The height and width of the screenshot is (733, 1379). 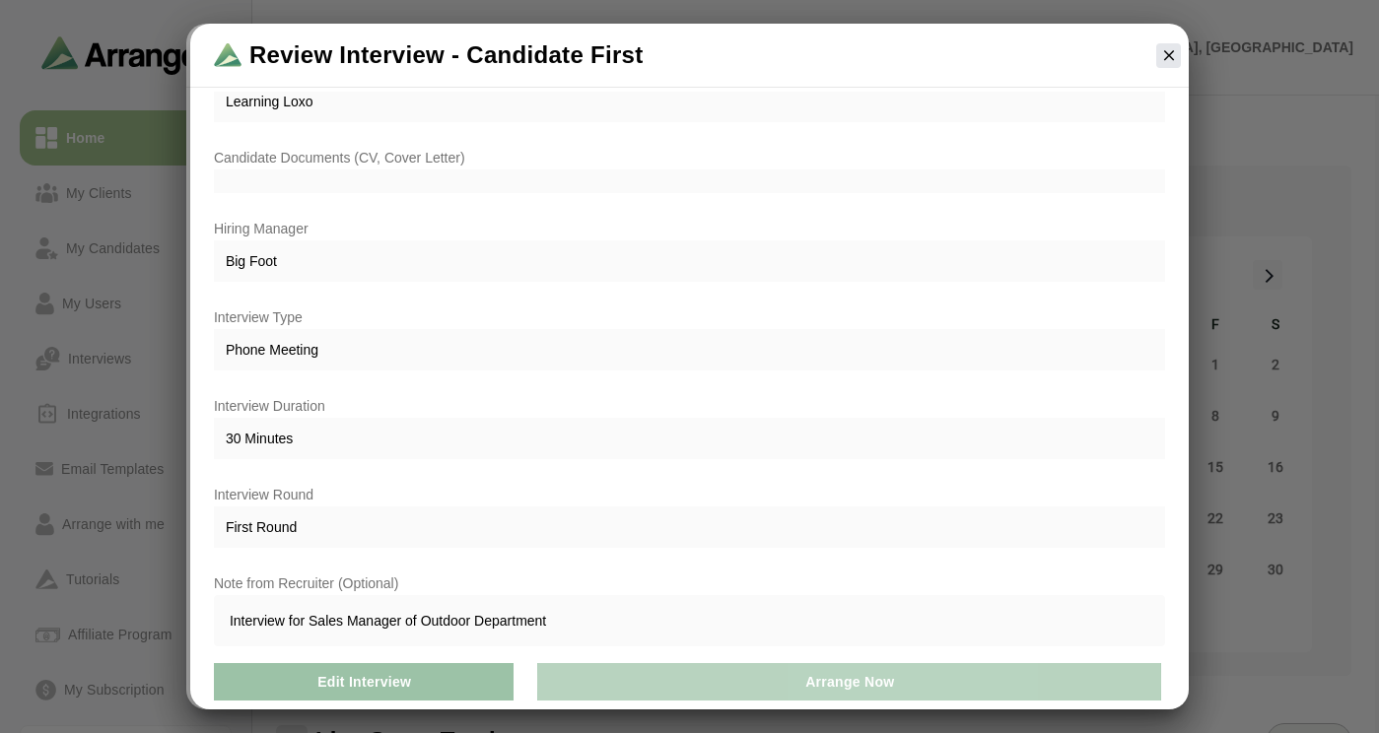 What do you see at coordinates (446, 55) in the screenshot?
I see `span: Review Interview - Candidate First` at bounding box center [446, 55].